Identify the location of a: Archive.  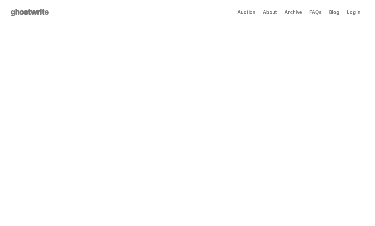
(294, 12).